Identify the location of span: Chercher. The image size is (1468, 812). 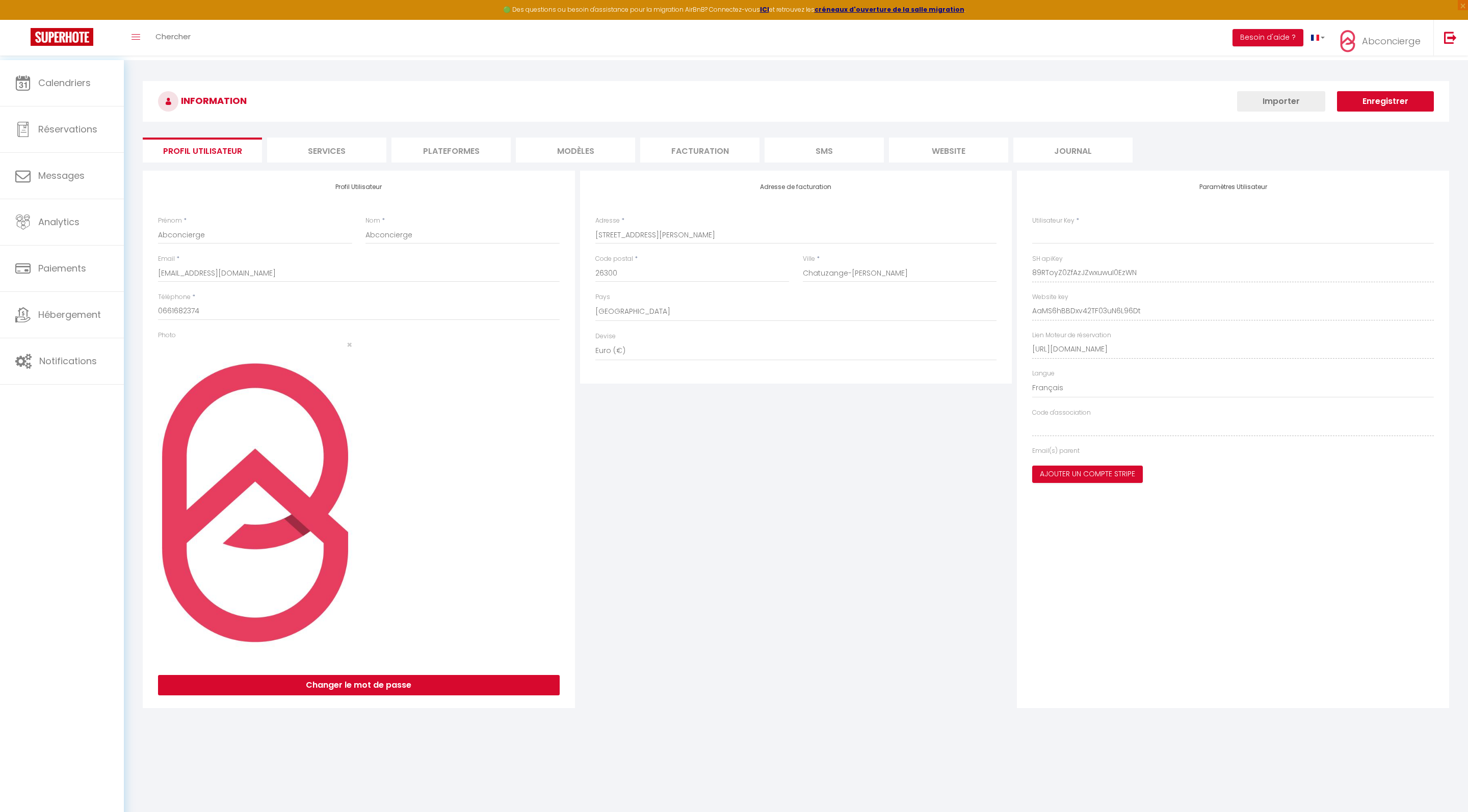
(173, 36).